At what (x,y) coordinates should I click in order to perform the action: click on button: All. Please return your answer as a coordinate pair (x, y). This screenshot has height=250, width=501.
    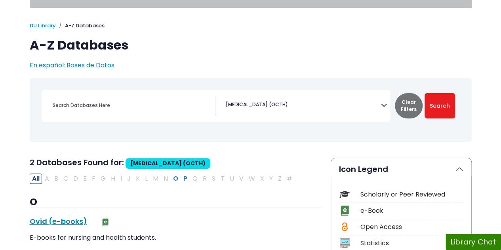
    Looking at the image, I should click on (36, 179).